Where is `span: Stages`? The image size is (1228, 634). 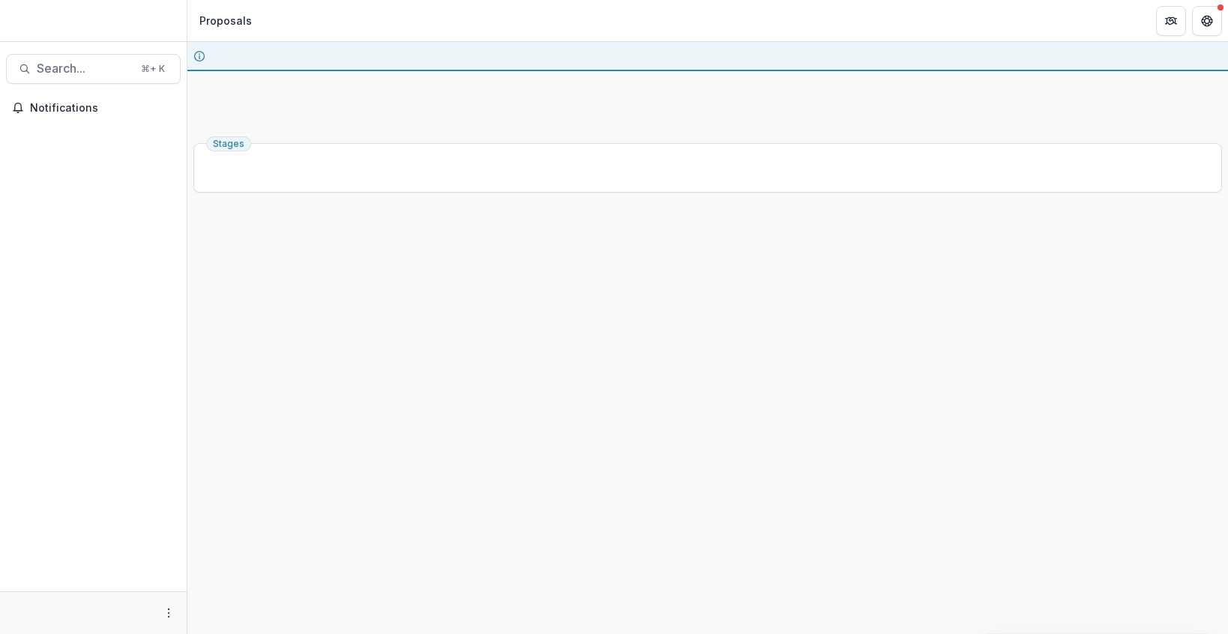 span: Stages is located at coordinates (229, 144).